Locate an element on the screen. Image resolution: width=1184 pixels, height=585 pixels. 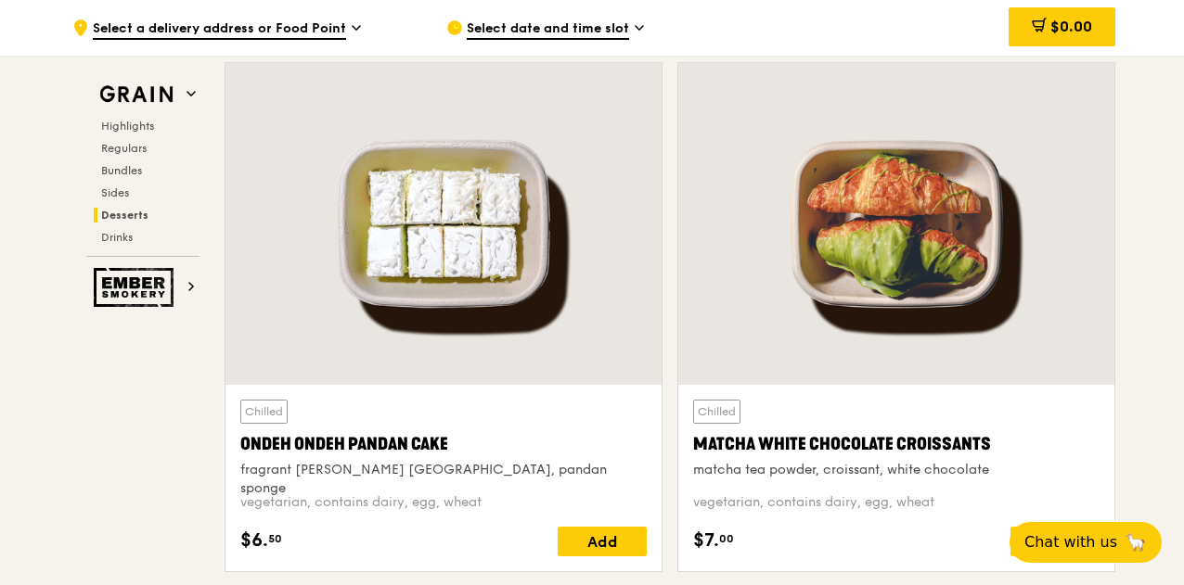
span: Bundles is located at coordinates (122, 171).